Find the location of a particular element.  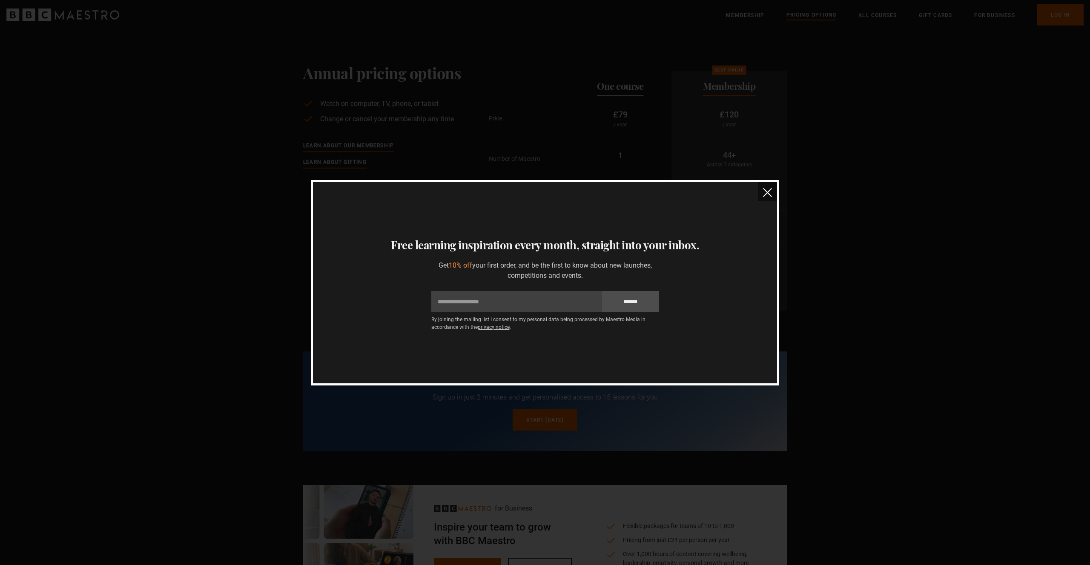

p: Get your first order, and be the first to know about new launches, competitions and events. is located at coordinates (545, 271).